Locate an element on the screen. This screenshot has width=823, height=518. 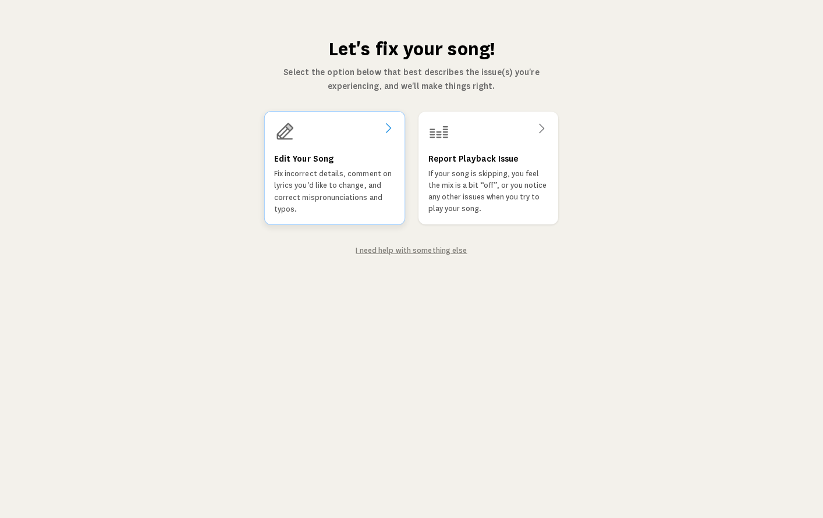
a: Edit Your SongFix incorrect details, comment on lyrics you'd like to change, and correct mispronu... is located at coordinates (335, 168).